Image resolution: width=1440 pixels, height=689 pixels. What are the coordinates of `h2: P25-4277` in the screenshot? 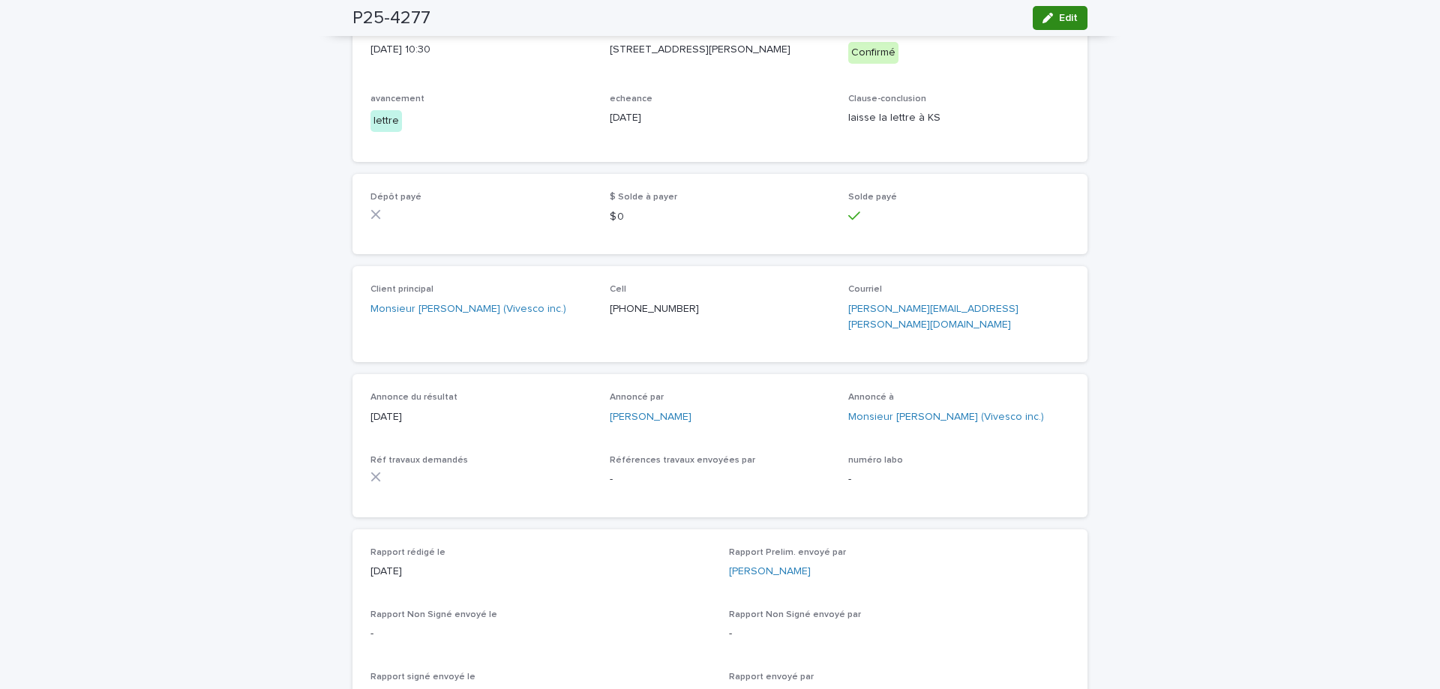 It's located at (392, 18).